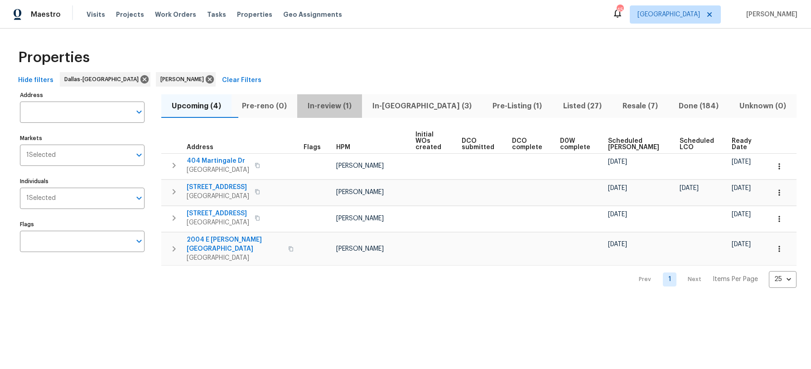 This screenshot has width=811, height=369. I want to click on span: Tasks, so click(216, 14).